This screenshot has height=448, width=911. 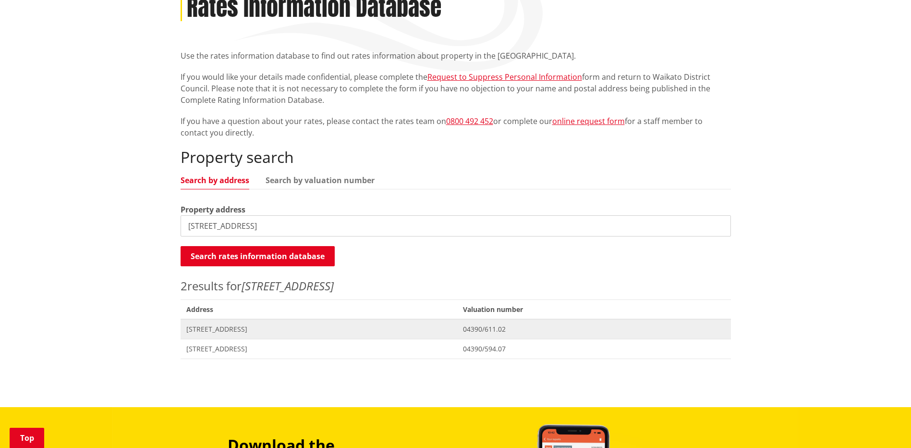 What do you see at coordinates (594, 309) in the screenshot?
I see `span: Valuation number` at bounding box center [594, 309].